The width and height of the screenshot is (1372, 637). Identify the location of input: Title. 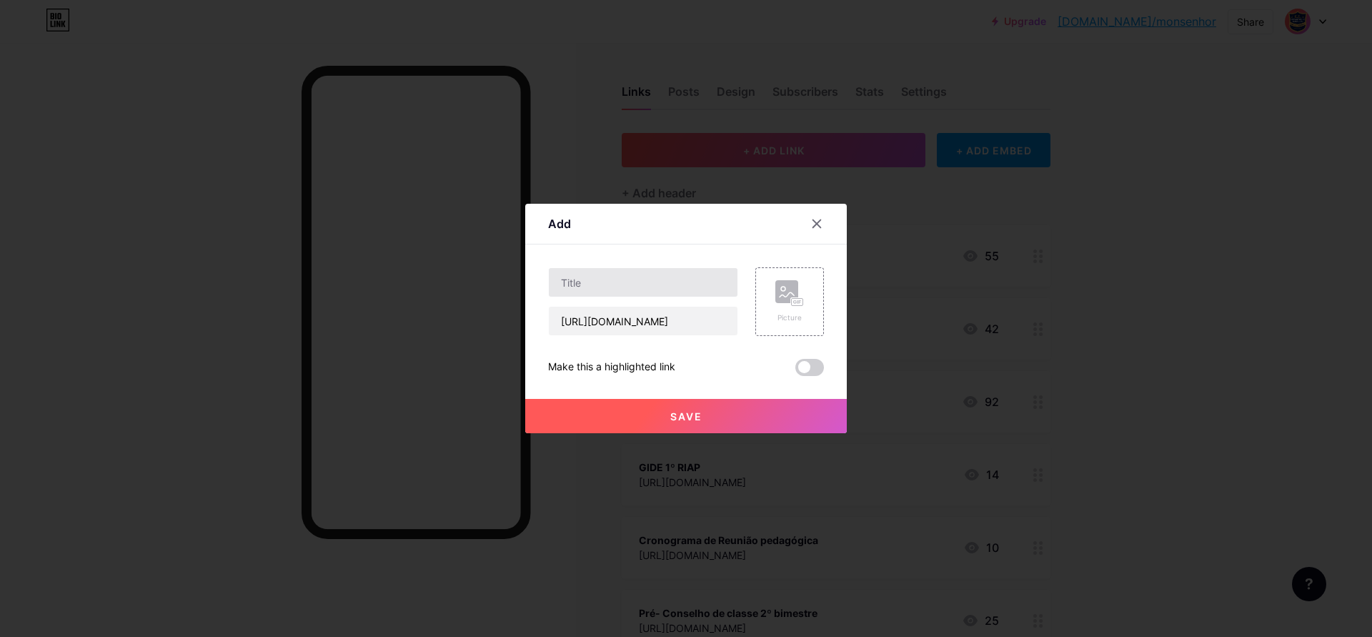
(643, 282).